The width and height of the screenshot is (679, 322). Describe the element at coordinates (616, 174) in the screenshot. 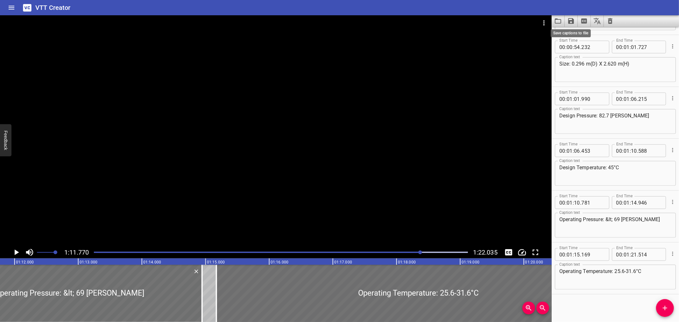

I see `textarea: Design Temperature: 45°C` at that location.